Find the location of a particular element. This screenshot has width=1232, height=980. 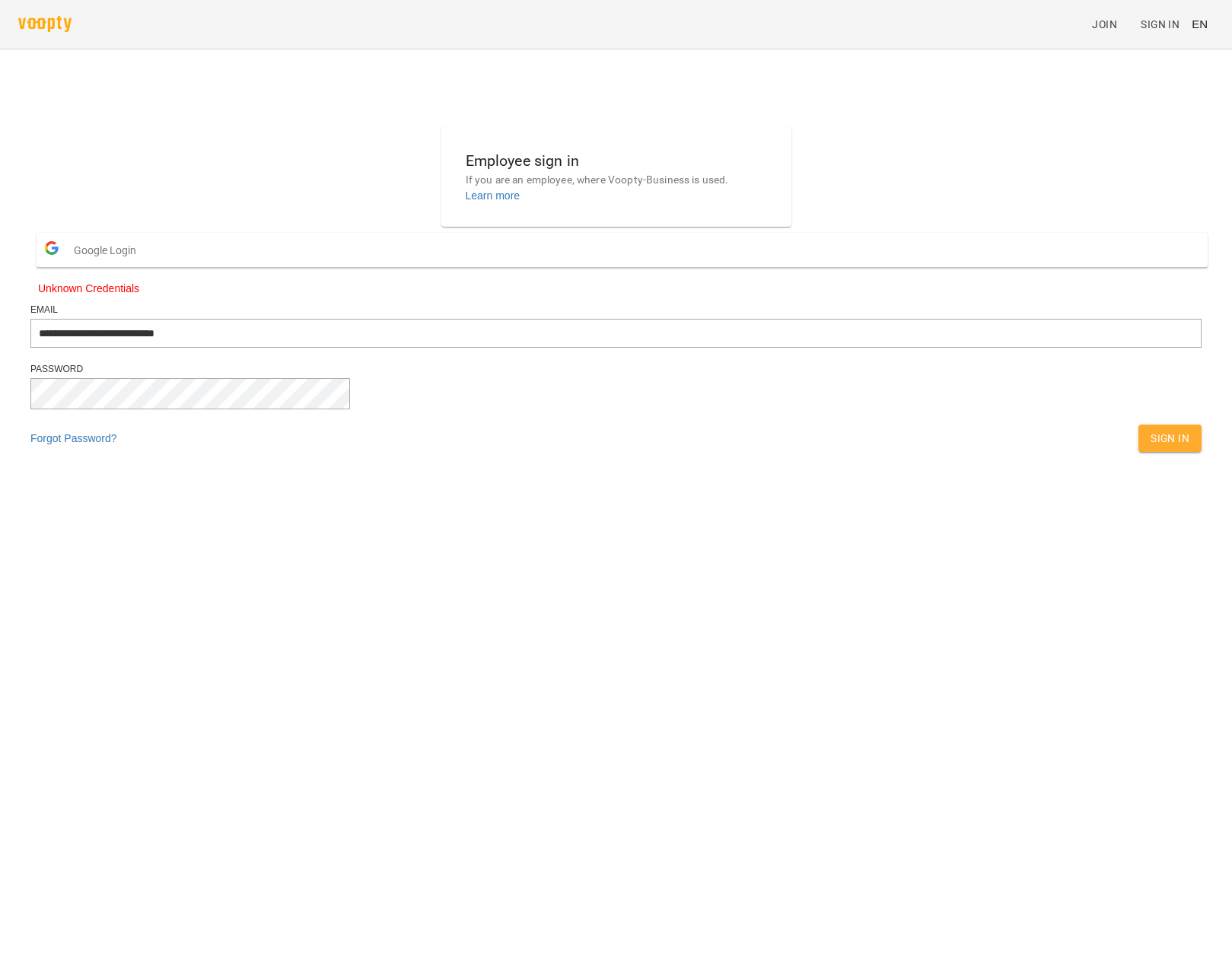

div: Password is located at coordinates (616, 370).